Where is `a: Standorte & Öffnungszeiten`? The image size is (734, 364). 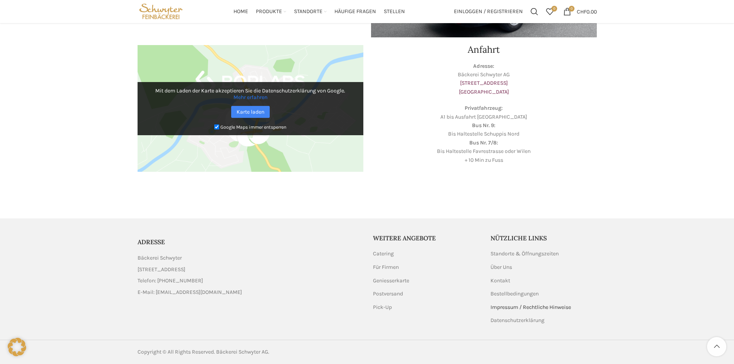
a: Standorte & Öffnungszeiten is located at coordinates (525, 254).